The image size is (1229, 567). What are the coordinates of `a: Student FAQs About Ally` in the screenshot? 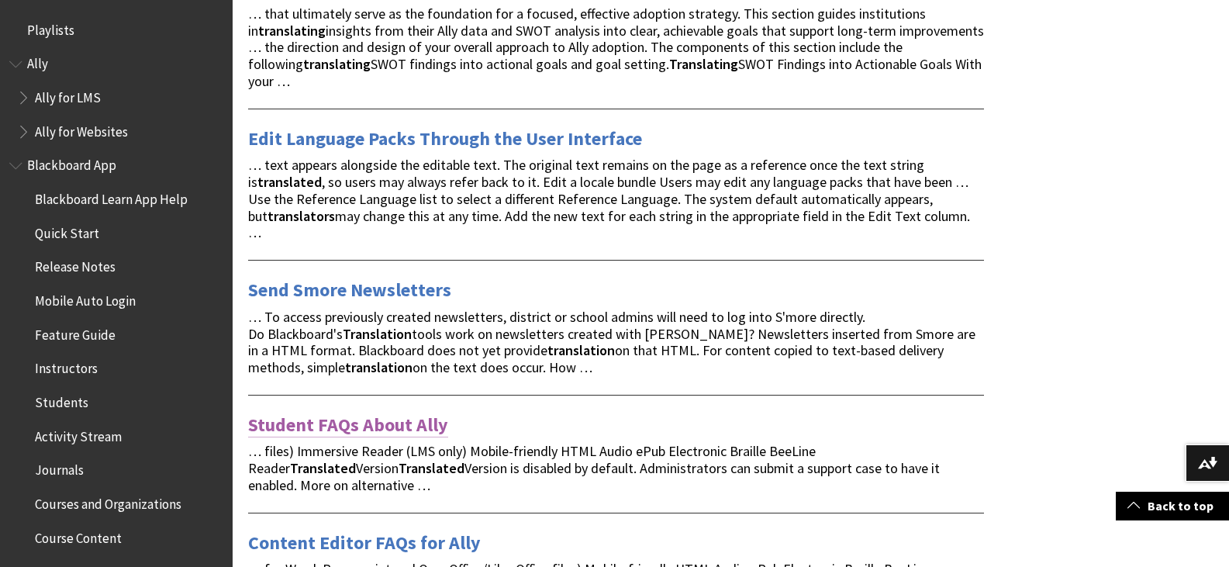 It's located at (348, 425).